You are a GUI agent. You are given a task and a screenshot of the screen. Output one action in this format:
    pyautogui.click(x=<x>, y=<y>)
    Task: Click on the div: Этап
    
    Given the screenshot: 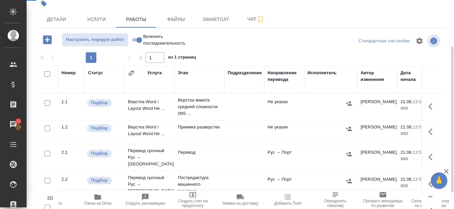 What is the action you would take?
    pyautogui.click(x=183, y=73)
    